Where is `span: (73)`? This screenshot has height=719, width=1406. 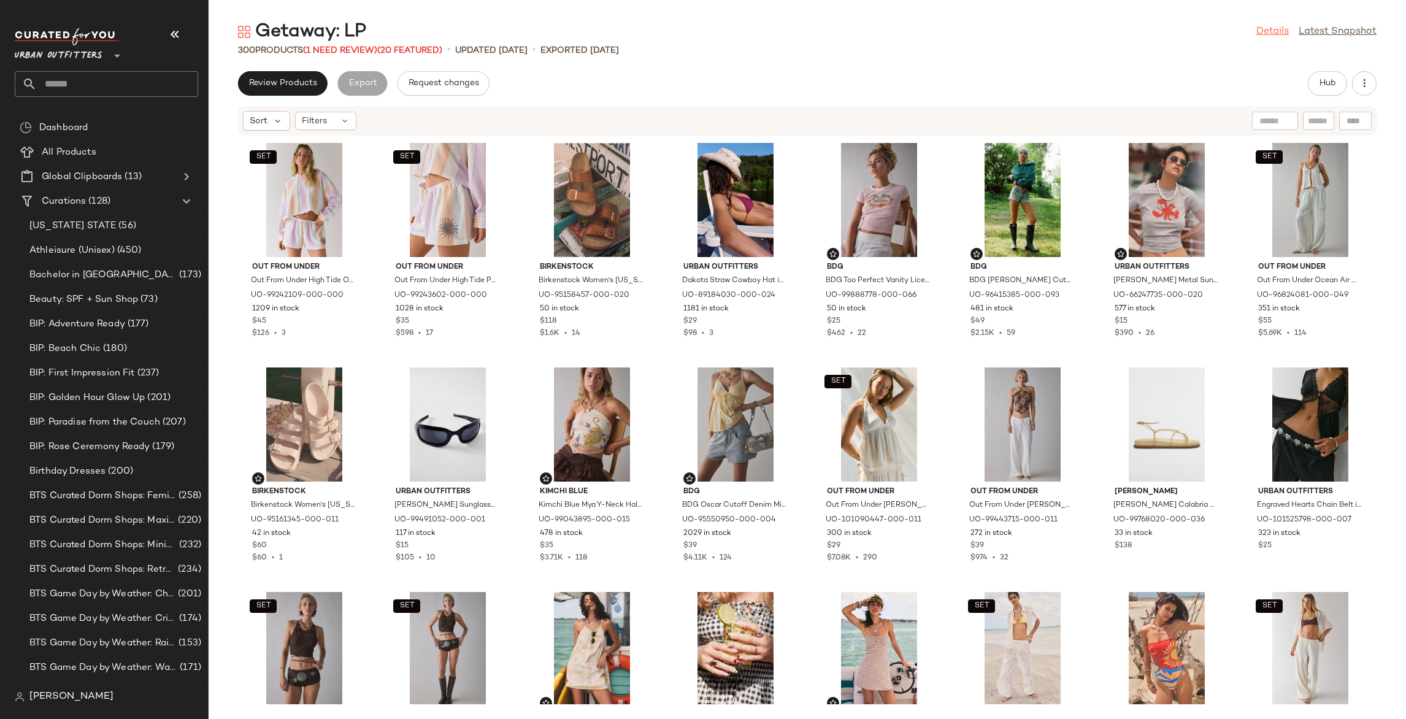
span: (73) is located at coordinates (148, 299).